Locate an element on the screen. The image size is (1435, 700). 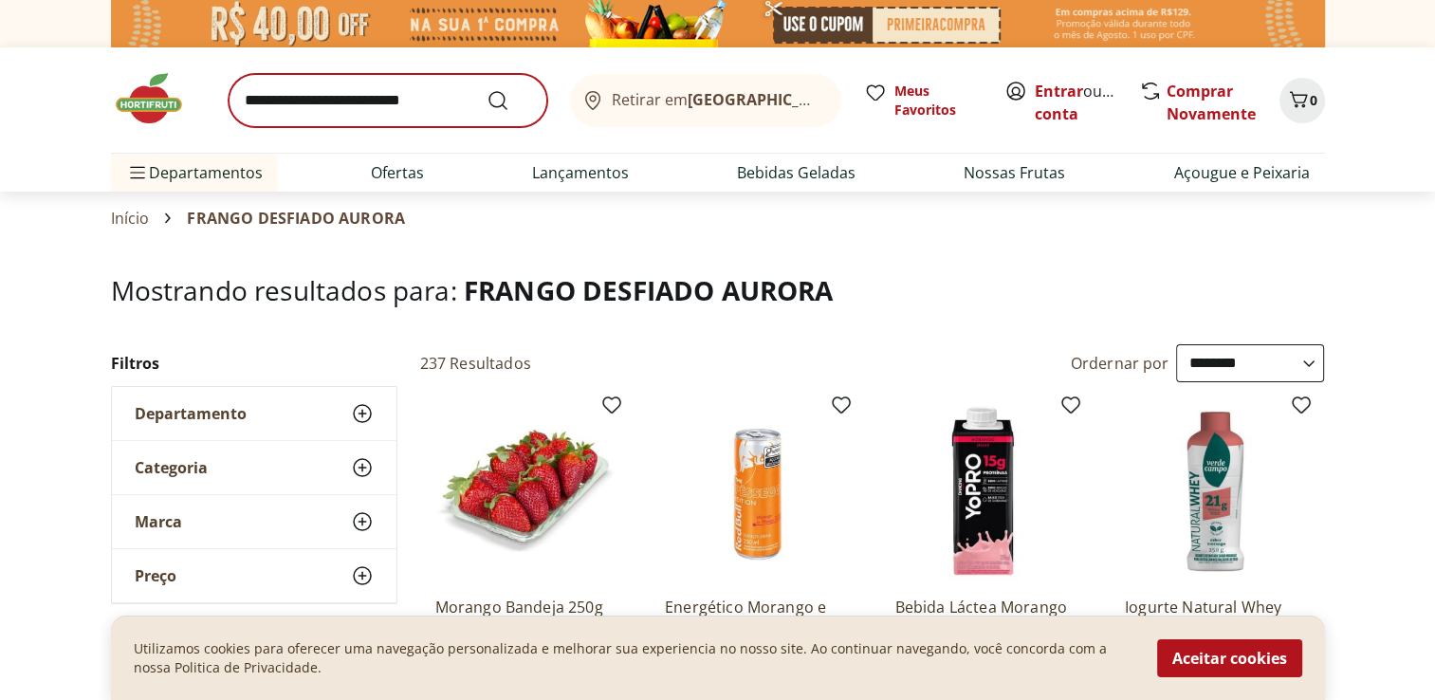
a: Bebidas Geladas is located at coordinates (796, 173).